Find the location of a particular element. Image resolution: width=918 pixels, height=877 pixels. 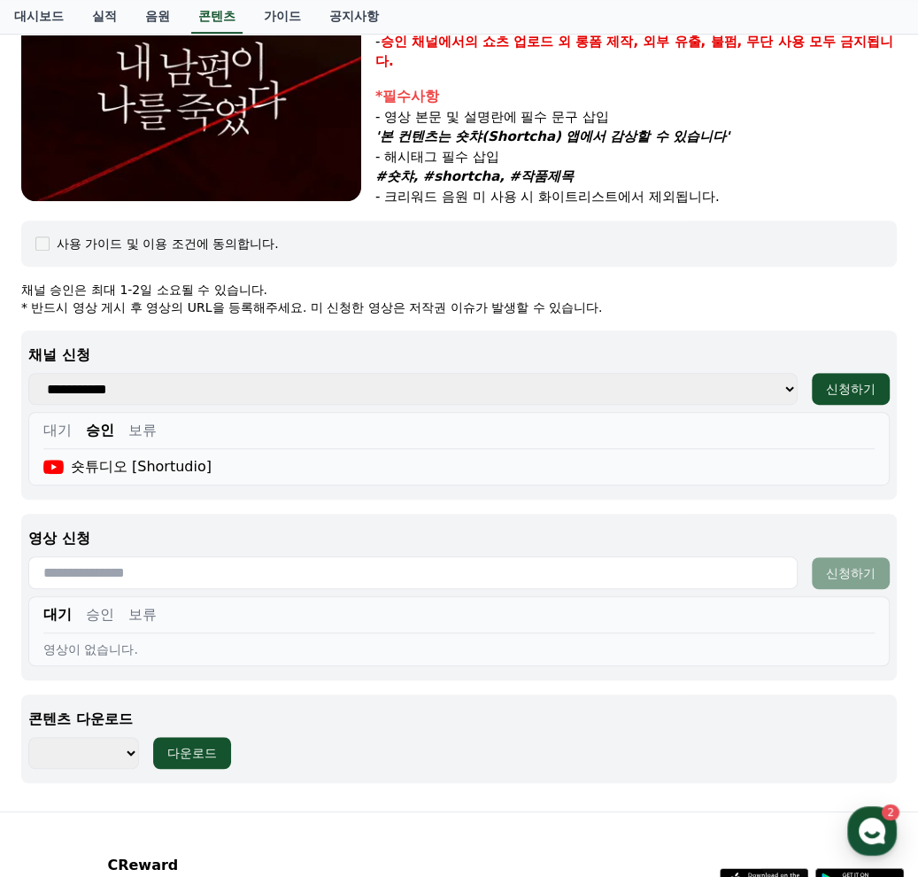

p: * 반드시 영상 게시 후 영상의 URL을 등록해주세요. 미 신청한 영상은 저작권 이슈가 발생할 수 있습니다. is located at coordinates (459, 307).